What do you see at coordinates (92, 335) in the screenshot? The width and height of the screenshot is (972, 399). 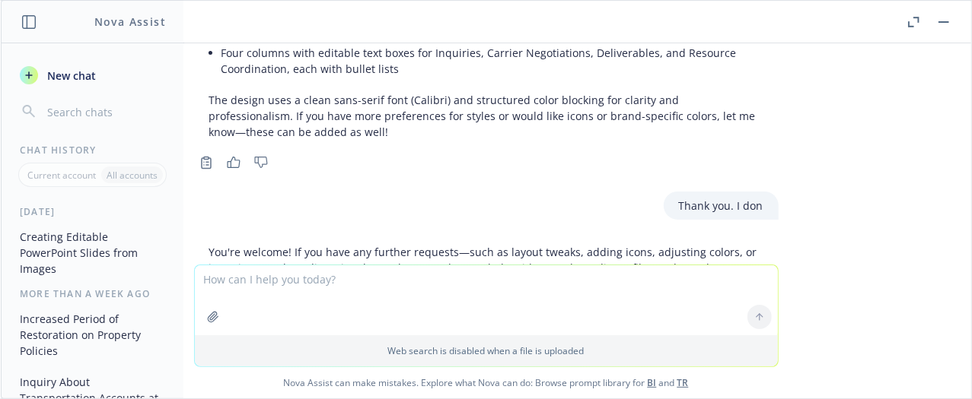 I see `button: Increased Period of Restoration on Property Policies` at bounding box center [92, 335].